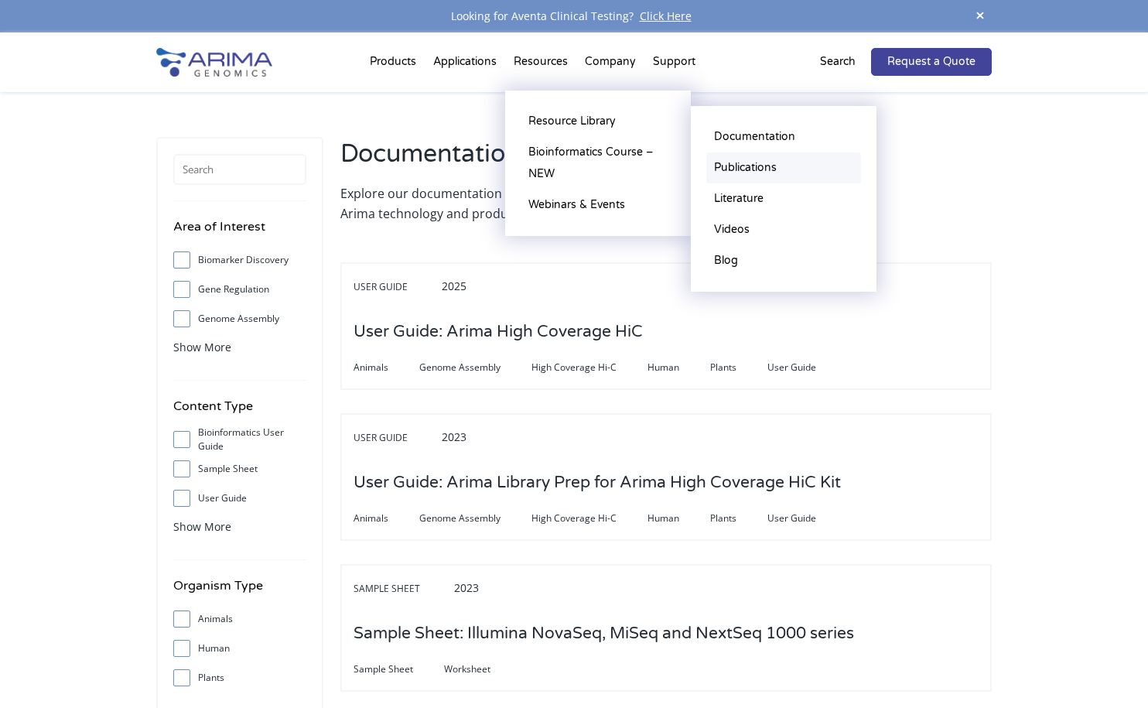 The height and width of the screenshot is (708, 1148). I want to click on a: Bioinformatics Course – NEW, so click(598, 163).